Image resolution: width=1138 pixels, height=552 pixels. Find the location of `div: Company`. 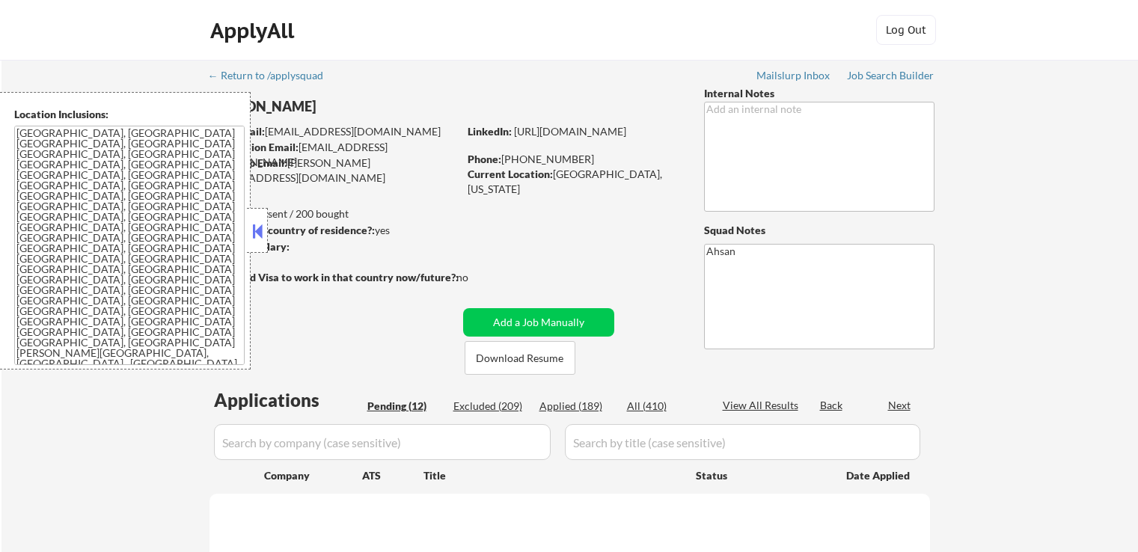

div: Company is located at coordinates (313, 476).